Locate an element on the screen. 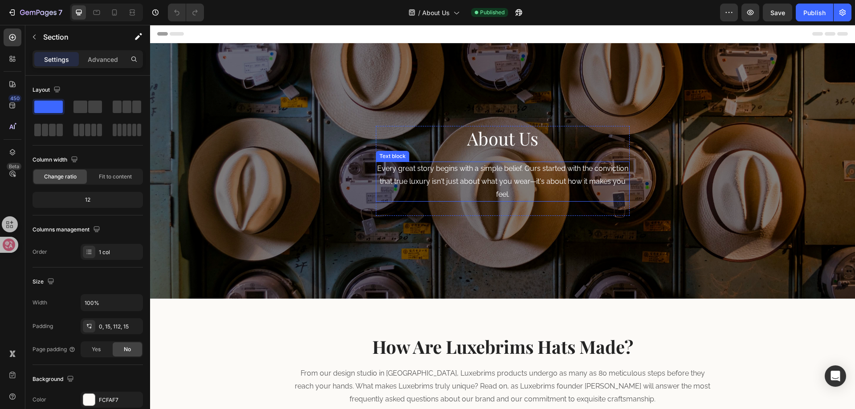  span: No is located at coordinates (127, 349).